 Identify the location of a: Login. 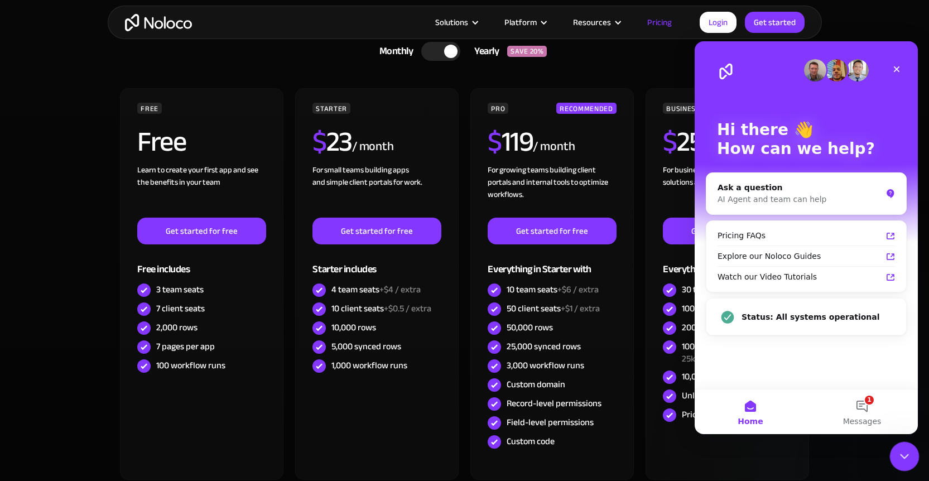
(718, 22).